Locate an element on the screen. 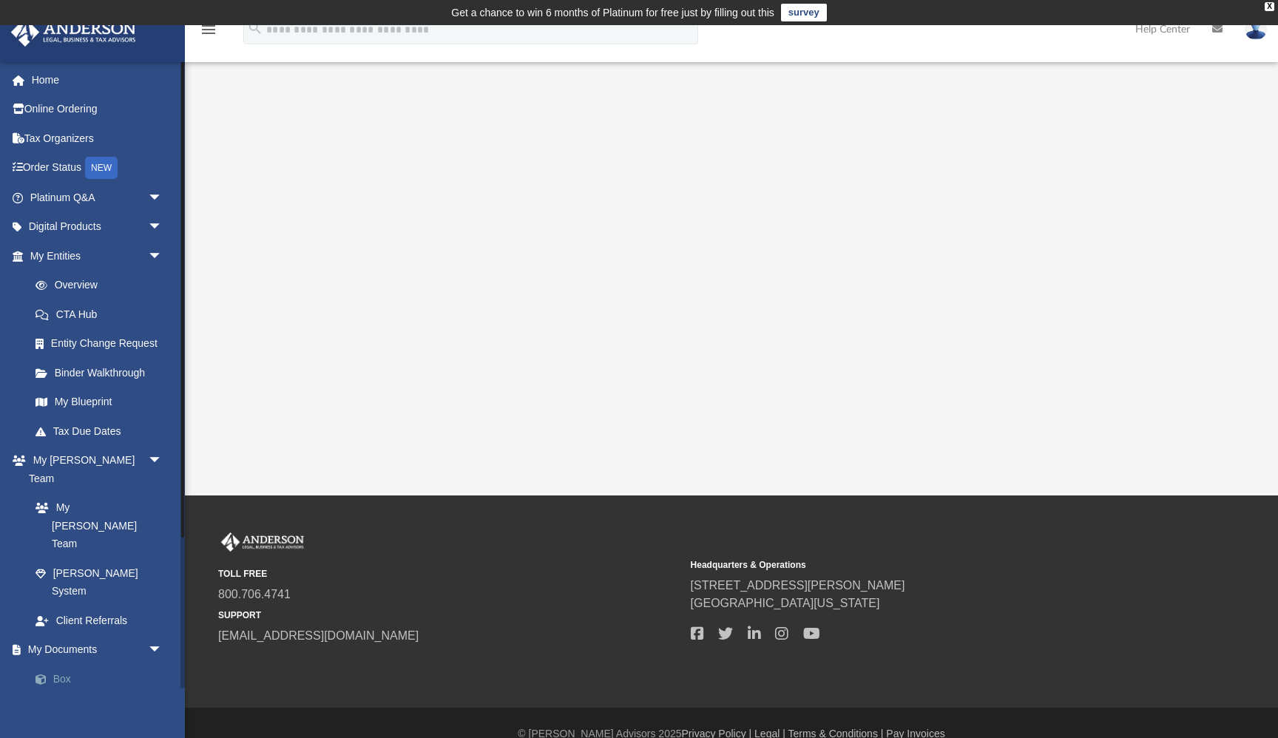 Image resolution: width=1278 pixels, height=738 pixels. div: NEW is located at coordinates (101, 168).